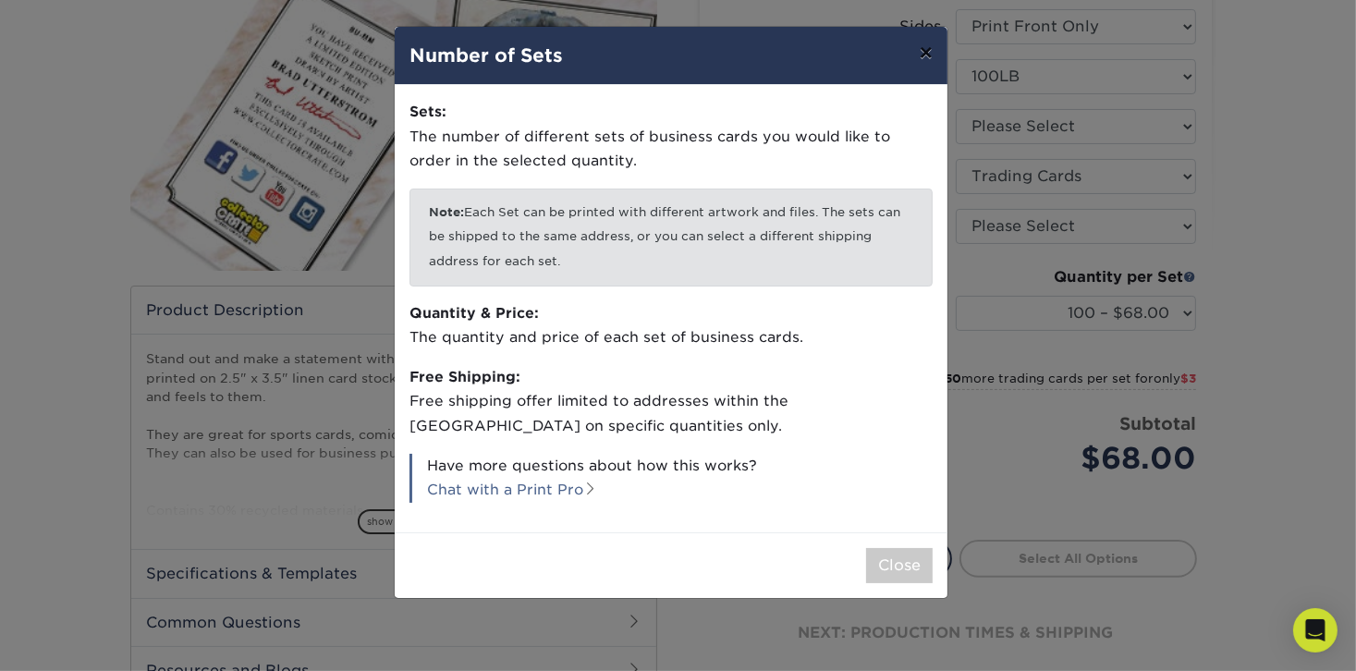  I want to click on strong: Free Shipping:, so click(465, 376).